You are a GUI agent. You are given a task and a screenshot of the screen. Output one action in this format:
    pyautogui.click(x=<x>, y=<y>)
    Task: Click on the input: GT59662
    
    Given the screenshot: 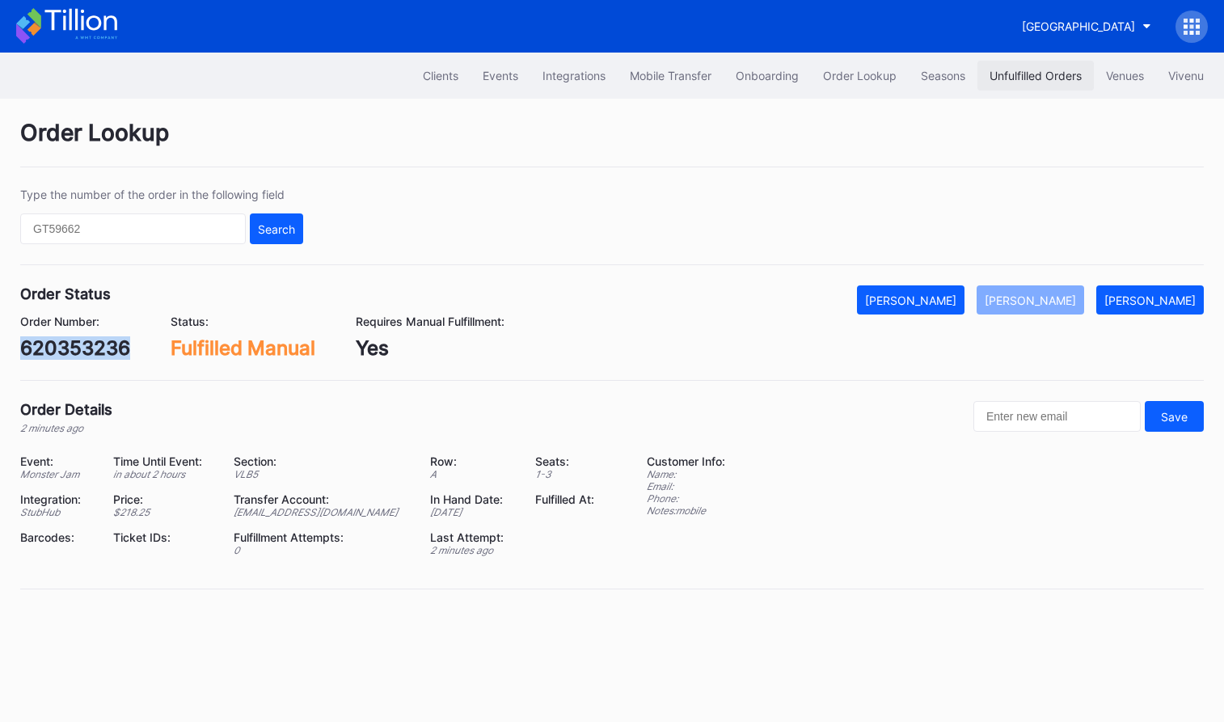 What is the action you would take?
    pyautogui.click(x=133, y=229)
    